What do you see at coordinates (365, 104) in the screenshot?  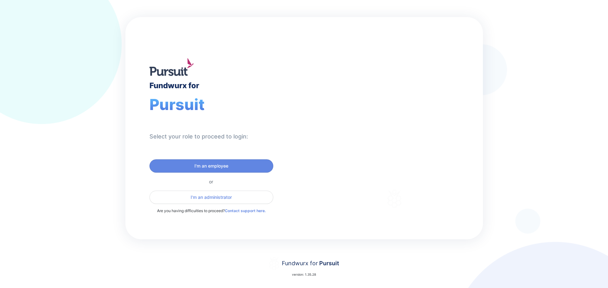 I see `div: Welcome to` at bounding box center [365, 104].